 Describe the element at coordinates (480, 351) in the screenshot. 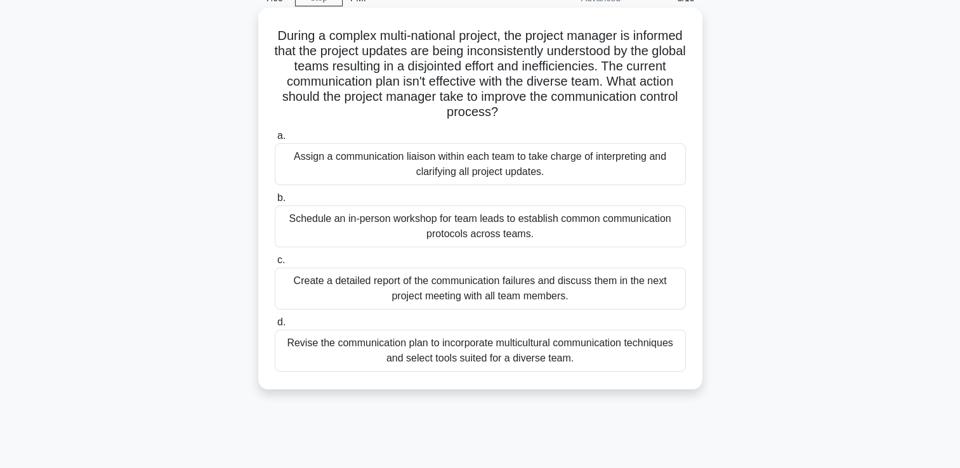

I see `div: Revise the communication plan to incorporate multicultural communication techniques and select to...` at that location.